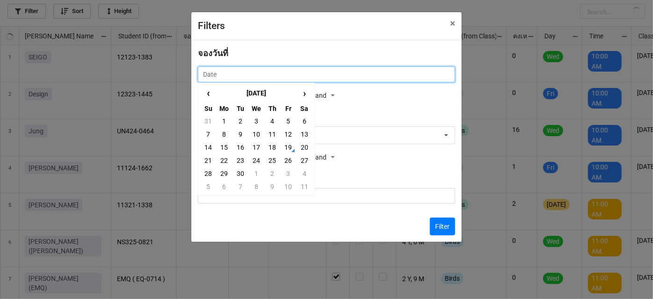  What do you see at coordinates (288, 108) in the screenshot?
I see `th: Fr` at bounding box center [288, 108].